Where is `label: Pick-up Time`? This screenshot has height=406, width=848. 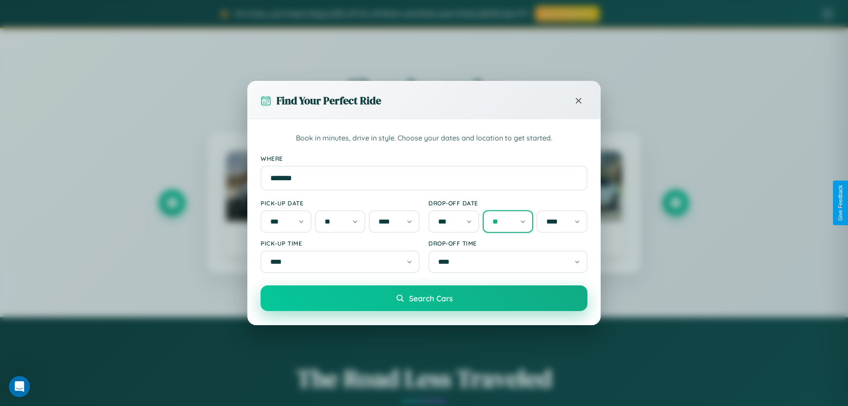
label: Pick-up Time is located at coordinates (340, 243).